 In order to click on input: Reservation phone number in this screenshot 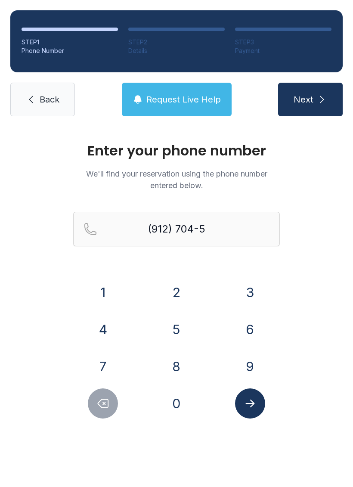, I will do `click(176, 229)`.